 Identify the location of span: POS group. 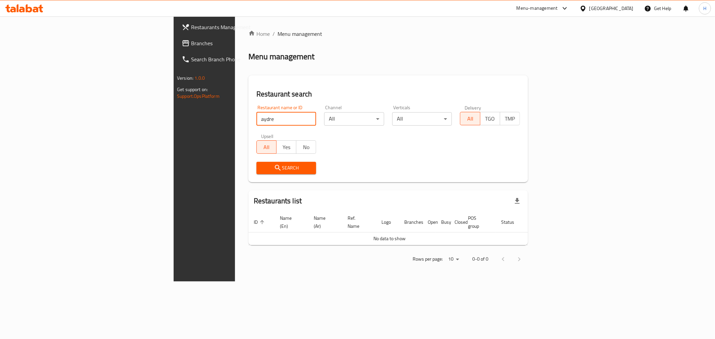
(478, 222).